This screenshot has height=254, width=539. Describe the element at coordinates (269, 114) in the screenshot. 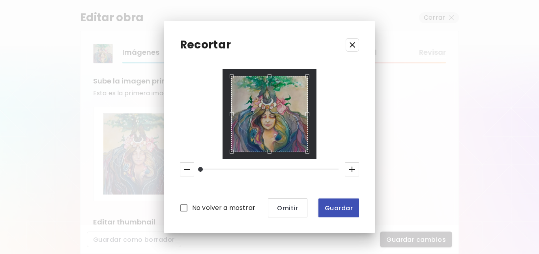

I see `div: Use the arrow keys to move the crop selection area` at that location.